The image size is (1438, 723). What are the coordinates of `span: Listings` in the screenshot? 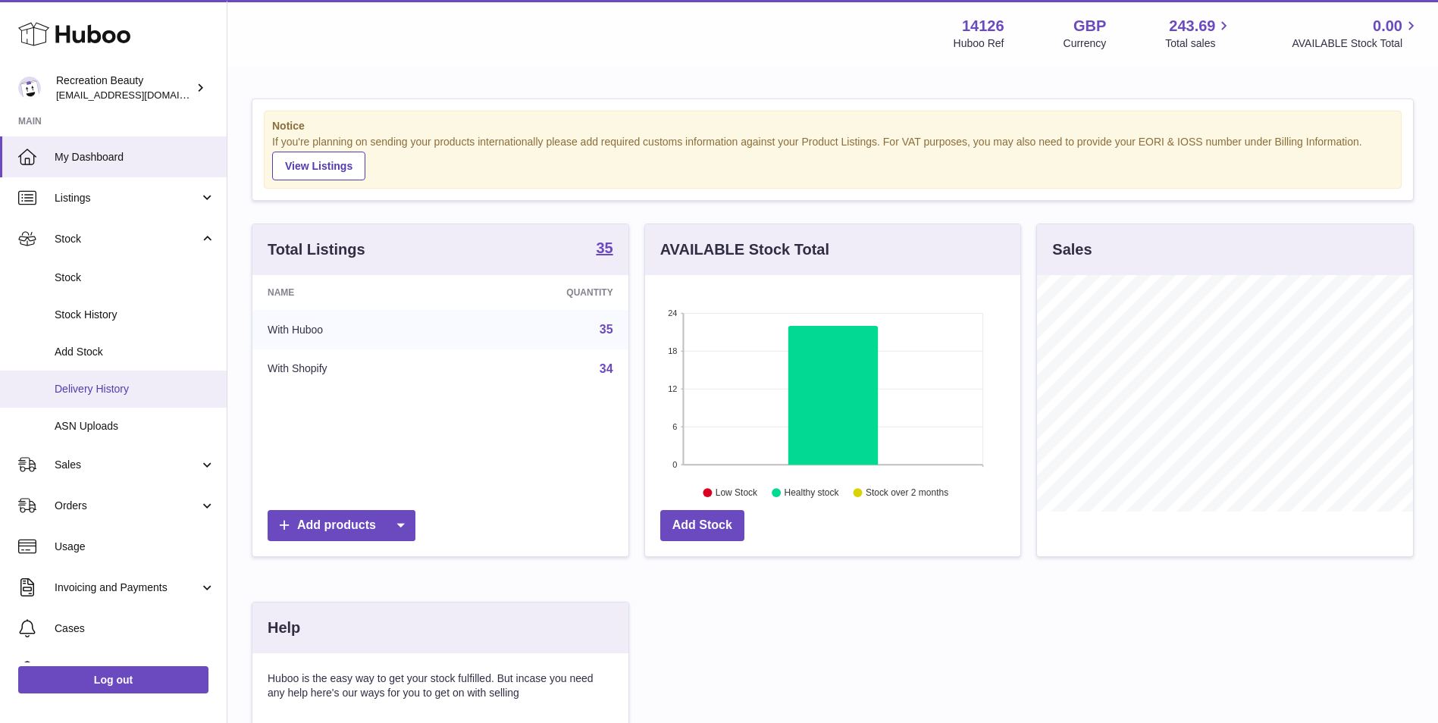 It's located at (127, 198).